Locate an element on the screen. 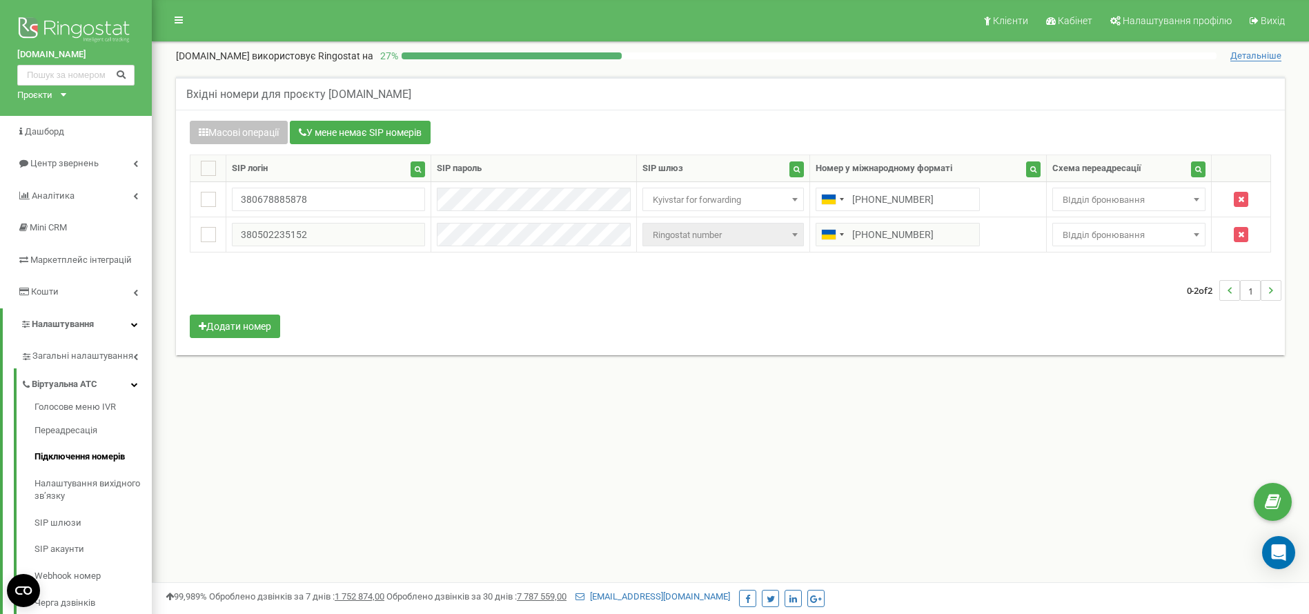 This screenshot has width=1309, height=614. div: SIP логін is located at coordinates (250, 168).